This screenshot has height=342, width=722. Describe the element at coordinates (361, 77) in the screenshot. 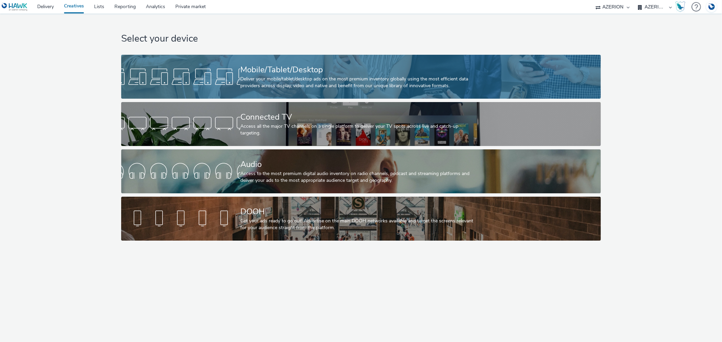

I see `a: Mobile/Tablet/DesktopDeliver your mobile/tablet/desktop ads on the most premium inventory globall...` at that location.